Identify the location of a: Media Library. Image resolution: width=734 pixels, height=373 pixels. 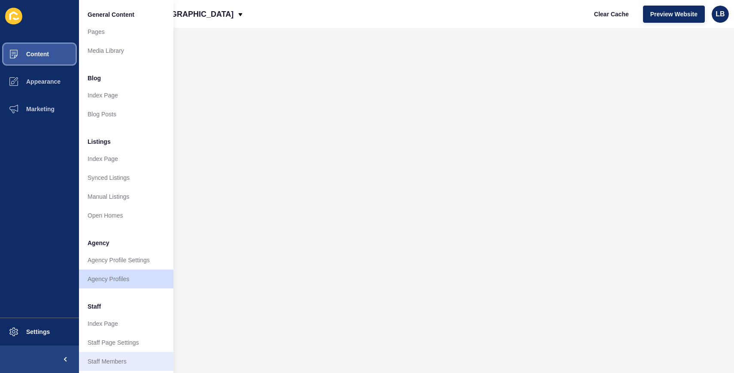
(126, 51).